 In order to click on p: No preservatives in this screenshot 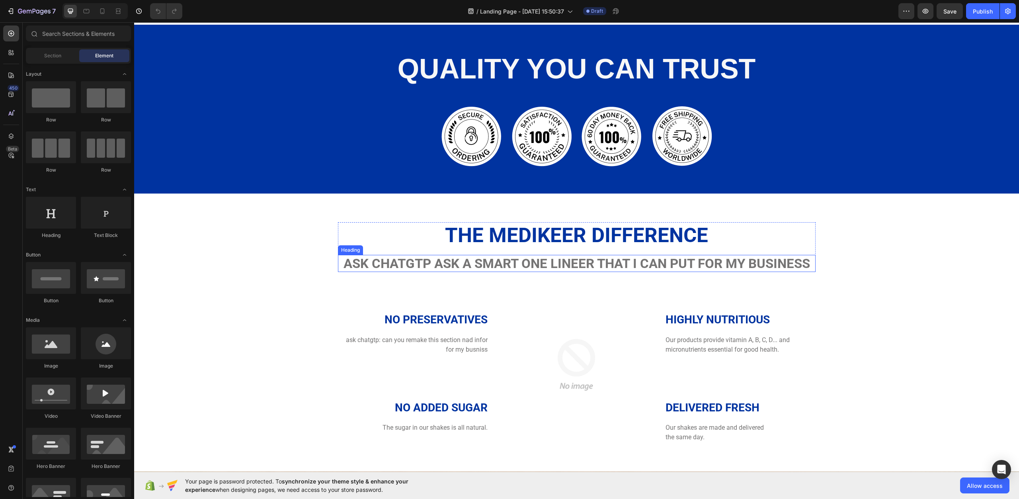, I will do `click(279, 297)`.